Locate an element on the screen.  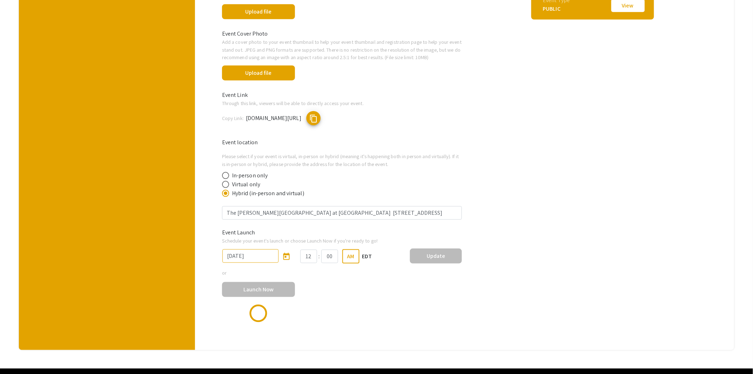
button: Launch Now is located at coordinates (258, 289).